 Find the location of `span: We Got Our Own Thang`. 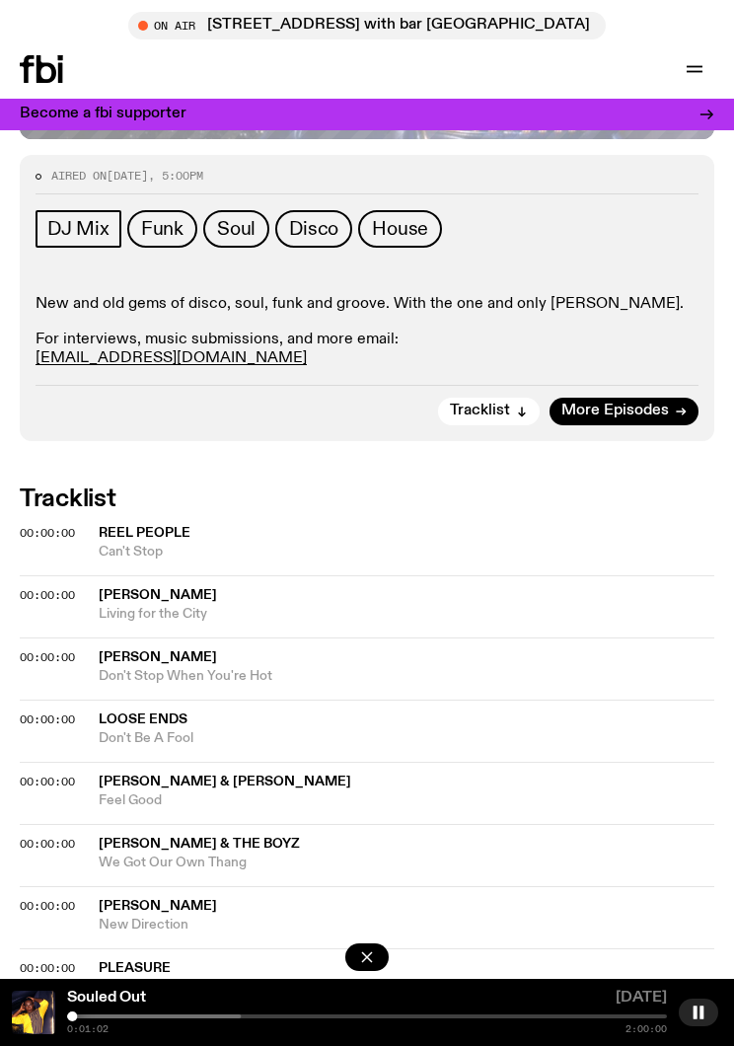

span: We Got Our Own Thang is located at coordinates (406, 862).